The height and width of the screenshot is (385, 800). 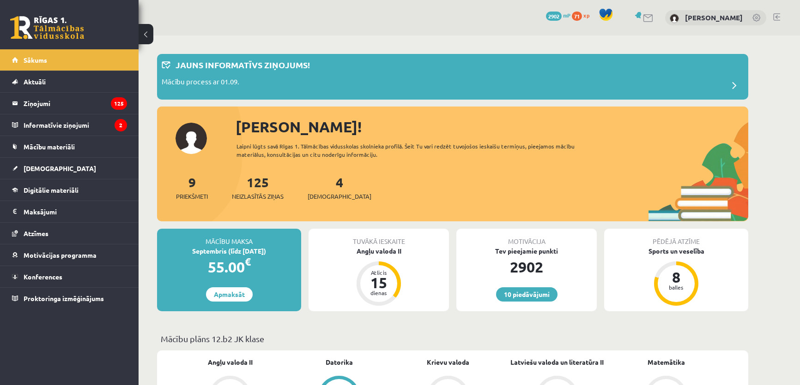 What do you see at coordinates (577, 16) in the screenshot?
I see `span: 71` at bounding box center [577, 16].